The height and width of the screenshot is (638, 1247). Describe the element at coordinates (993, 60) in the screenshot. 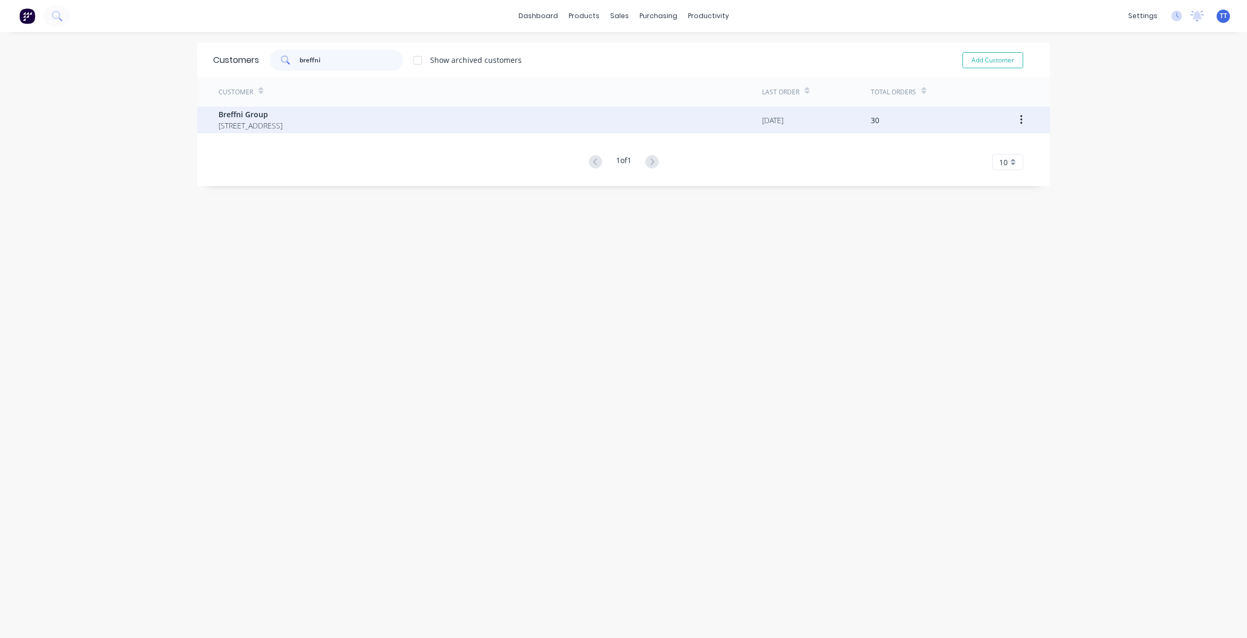

I see `button: Add Customer` at that location.